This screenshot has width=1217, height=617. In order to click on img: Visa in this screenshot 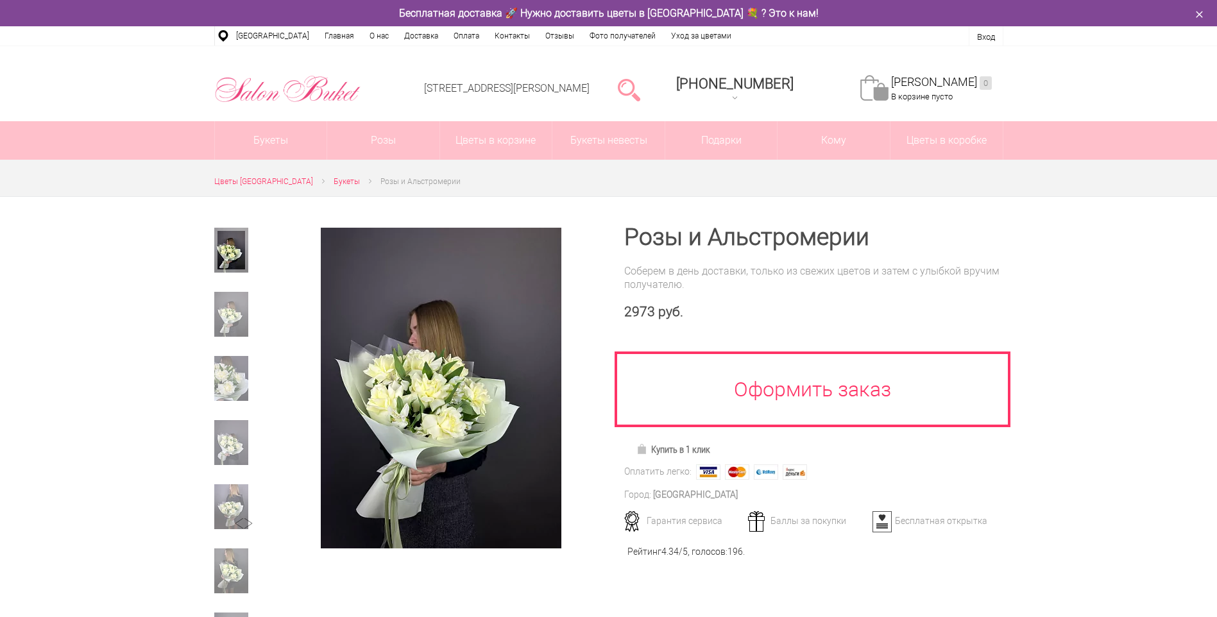, I will do `click(708, 472)`.